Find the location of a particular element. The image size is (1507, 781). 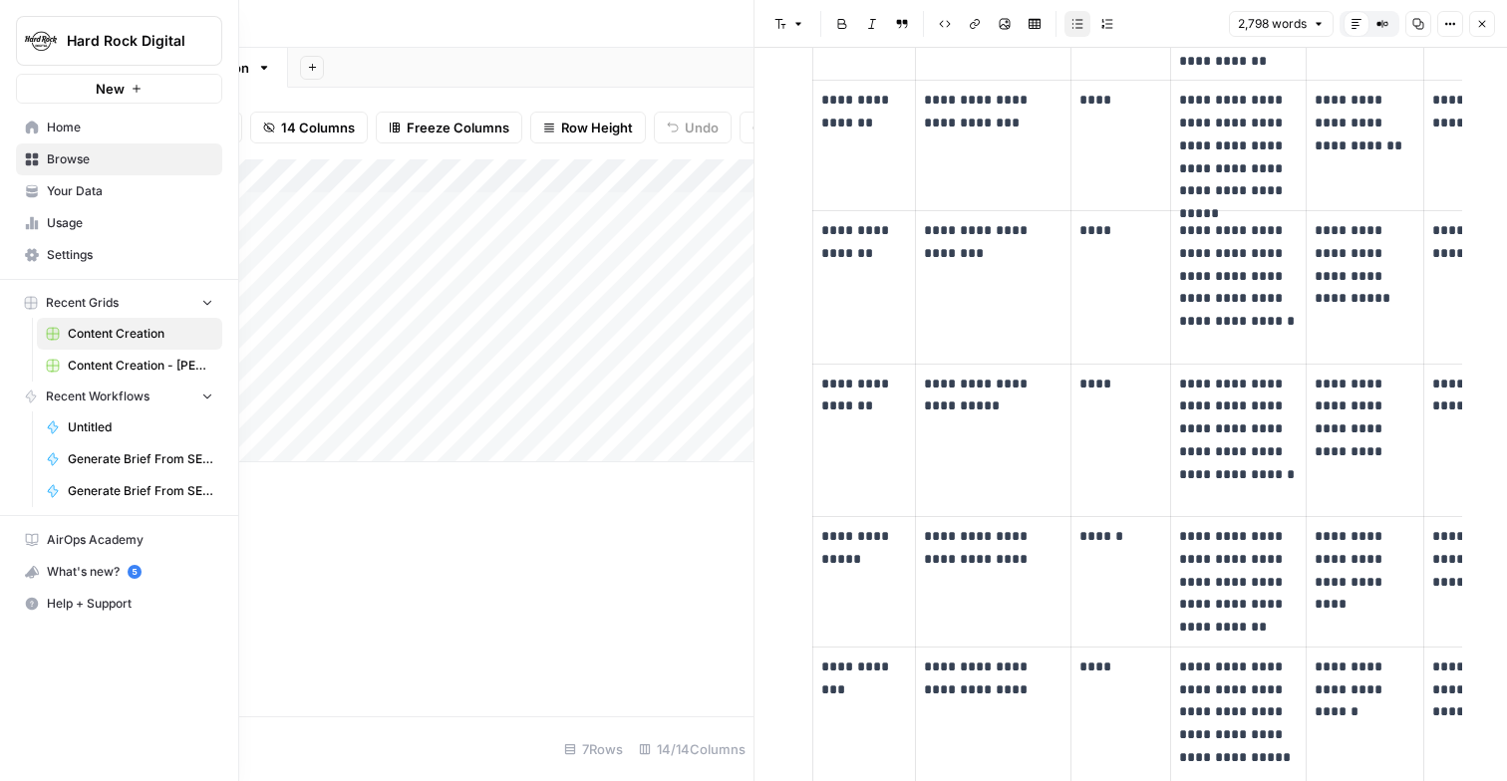

a: 5 is located at coordinates (135, 572).